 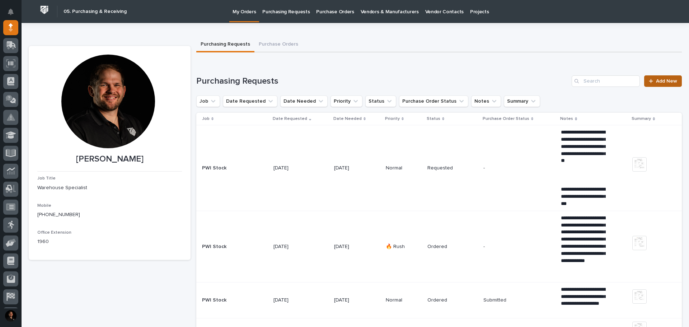 I want to click on button: Job, so click(x=208, y=101).